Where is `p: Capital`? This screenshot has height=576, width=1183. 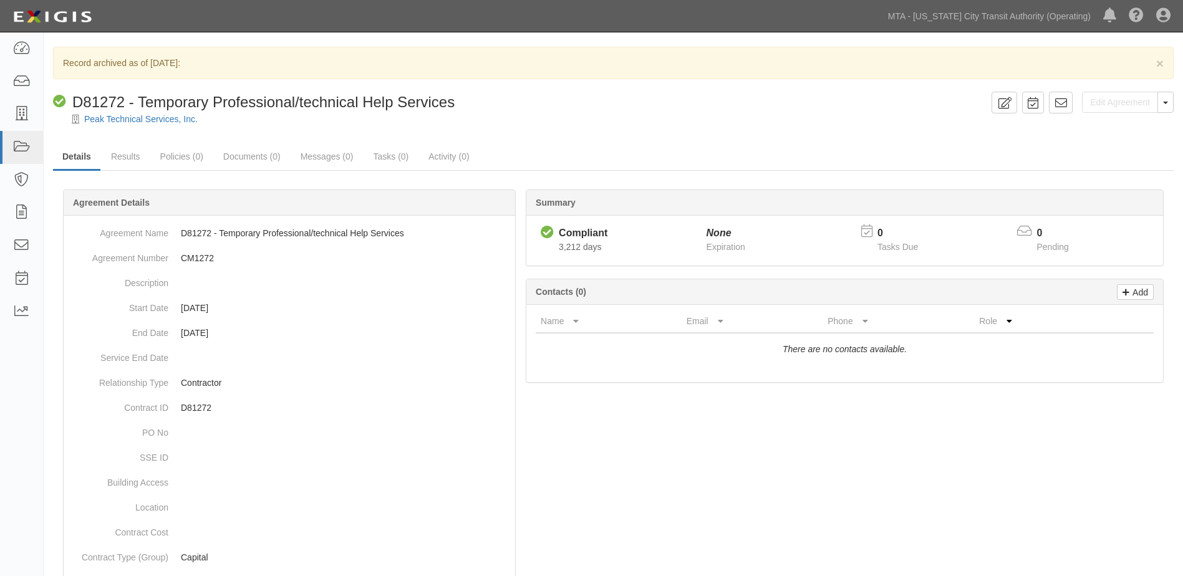
p: Capital is located at coordinates (345, 557).